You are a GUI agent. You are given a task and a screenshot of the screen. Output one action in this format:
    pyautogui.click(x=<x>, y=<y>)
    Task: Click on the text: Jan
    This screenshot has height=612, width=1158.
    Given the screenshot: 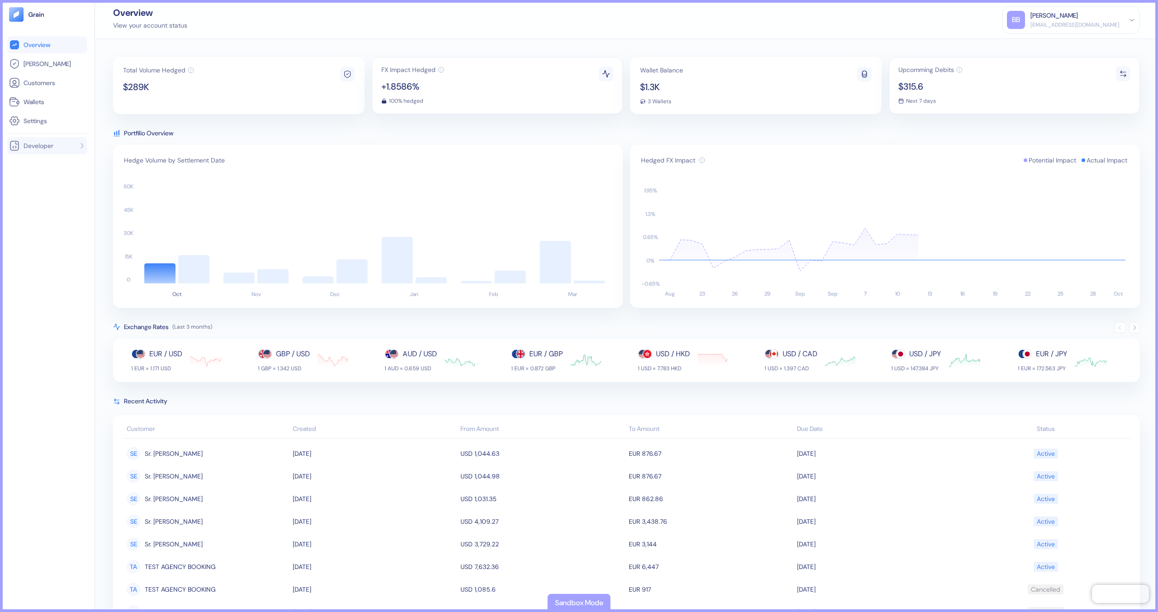 What is the action you would take?
    pyautogui.click(x=414, y=294)
    